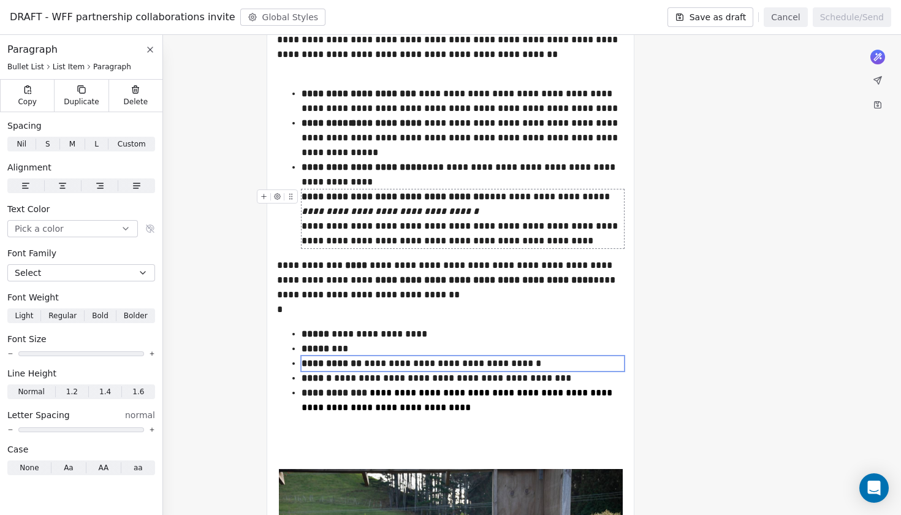  What do you see at coordinates (28, 209) in the screenshot?
I see `span: Text Color` at bounding box center [28, 209].